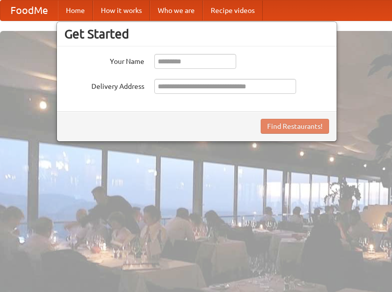 This screenshot has width=392, height=292. What do you see at coordinates (104, 85) in the screenshot?
I see `label: Delivery Address` at bounding box center [104, 85].